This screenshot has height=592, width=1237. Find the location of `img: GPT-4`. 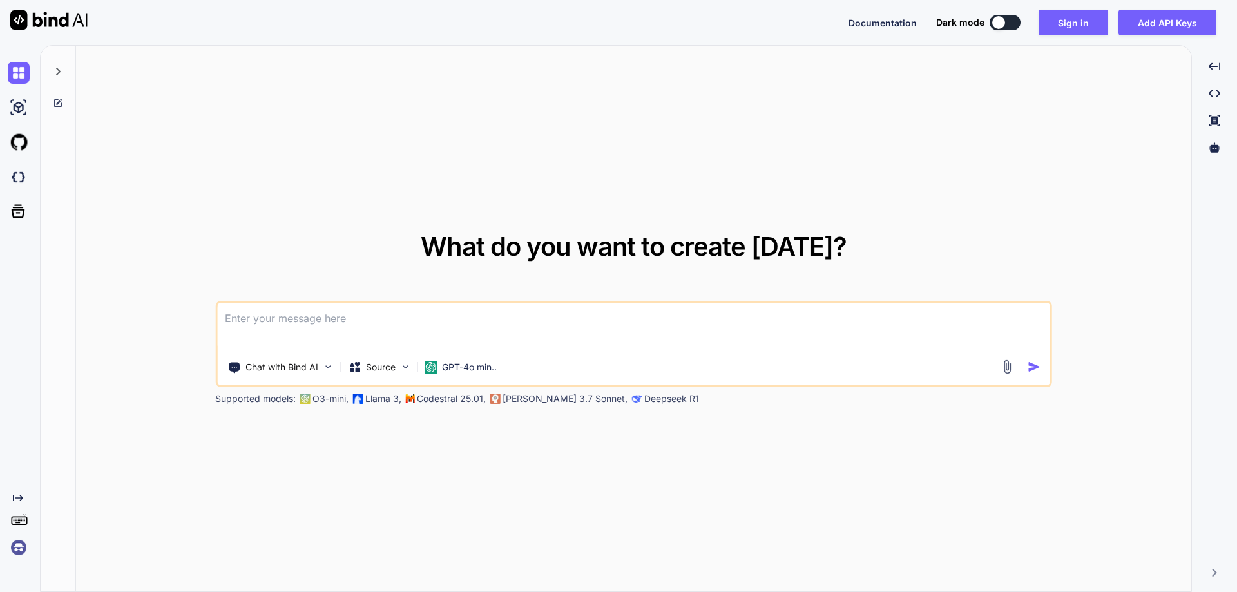

img: GPT-4 is located at coordinates (305, 399).